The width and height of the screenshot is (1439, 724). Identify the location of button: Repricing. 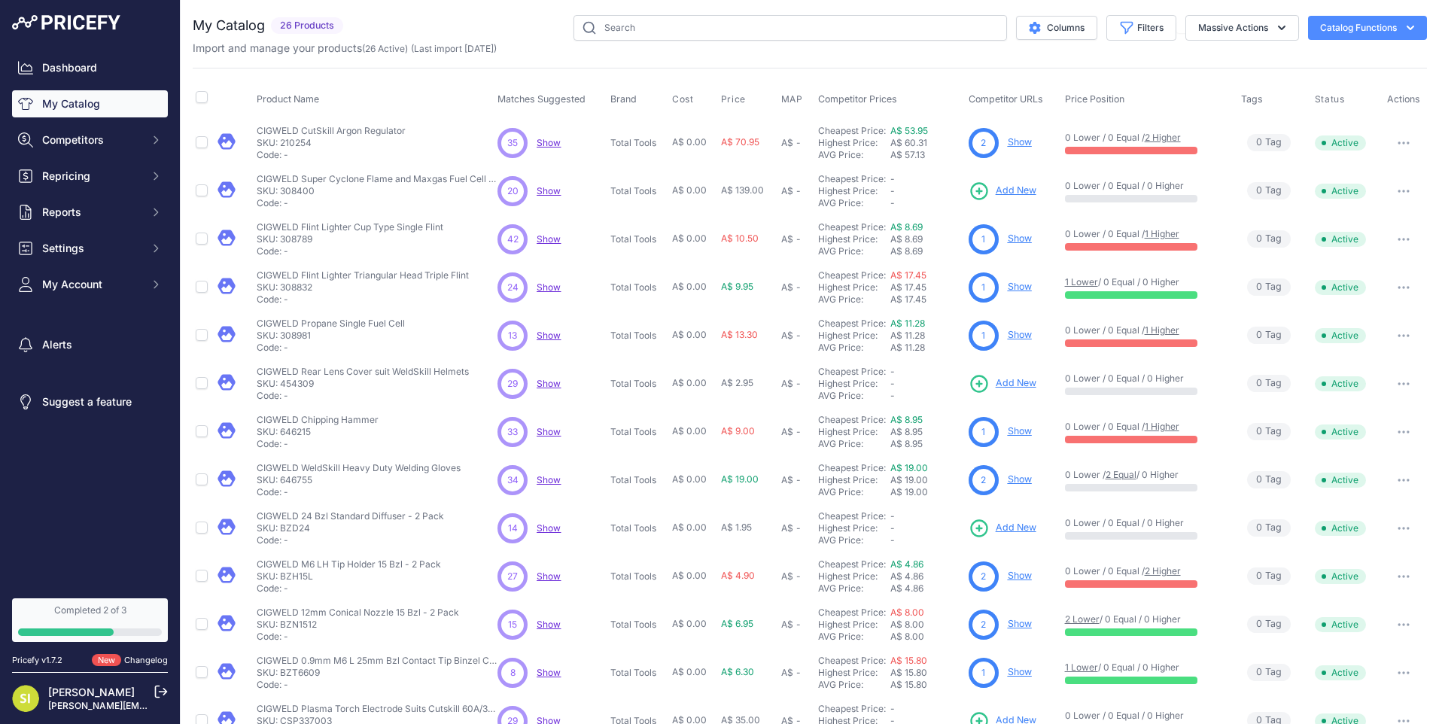
(90, 176).